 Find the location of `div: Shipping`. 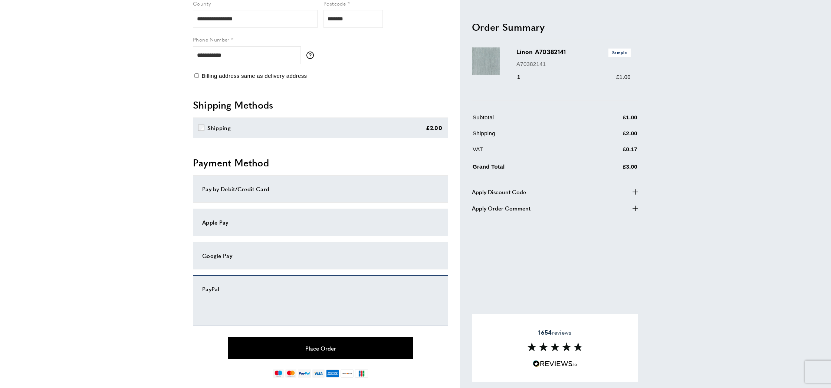

div: Shipping is located at coordinates (219, 128).